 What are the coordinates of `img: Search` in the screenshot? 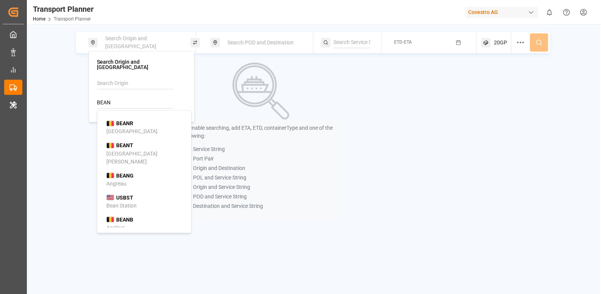 It's located at (261, 91).